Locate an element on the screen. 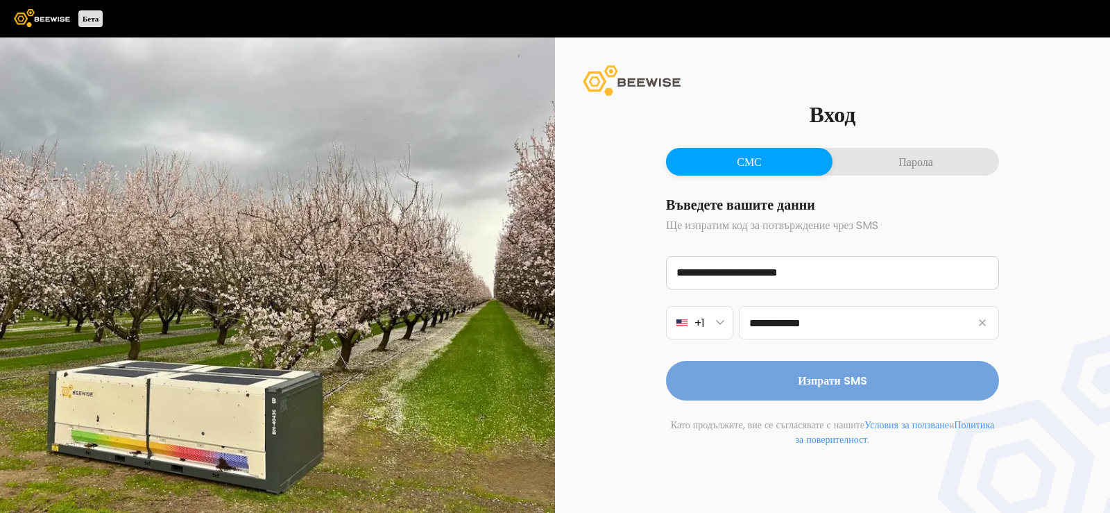 This screenshot has width=1110, height=513. button: Изпрати SMS is located at coordinates (833, 380).